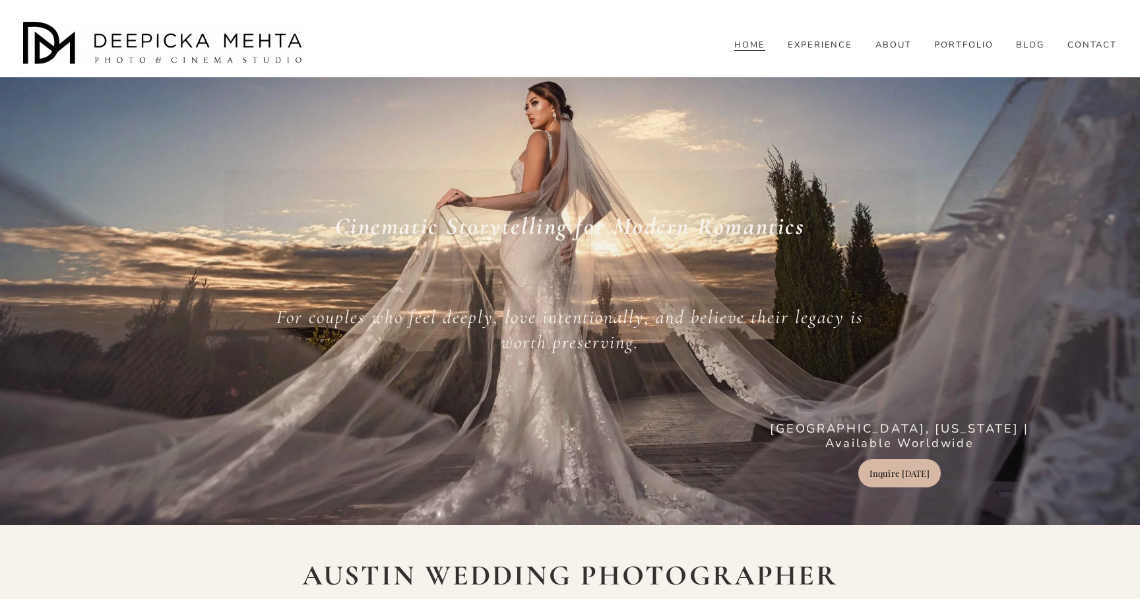 The height and width of the screenshot is (599, 1140). I want to click on em: For couples who feel deeply, love intentionally, and believe their legacy is worth preserving., so click(573, 329).